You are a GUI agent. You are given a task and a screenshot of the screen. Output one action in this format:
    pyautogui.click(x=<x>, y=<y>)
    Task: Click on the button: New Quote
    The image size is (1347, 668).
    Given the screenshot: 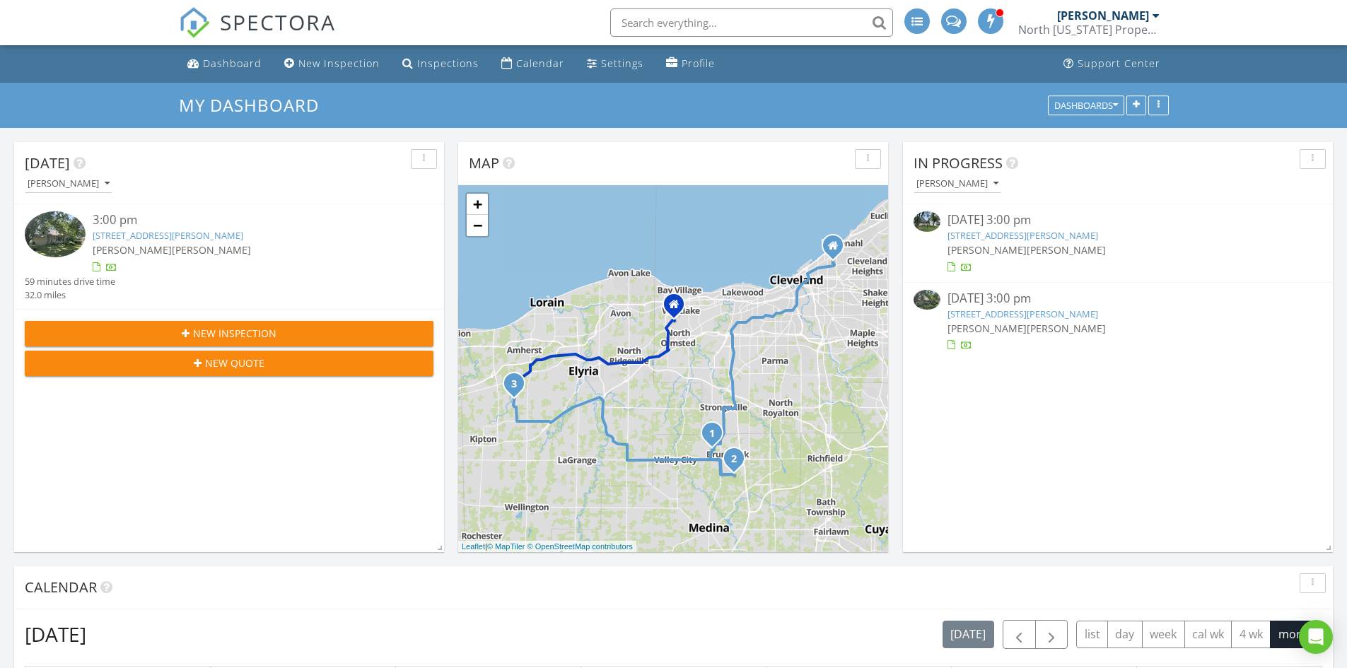 What is the action you would take?
    pyautogui.click(x=229, y=364)
    